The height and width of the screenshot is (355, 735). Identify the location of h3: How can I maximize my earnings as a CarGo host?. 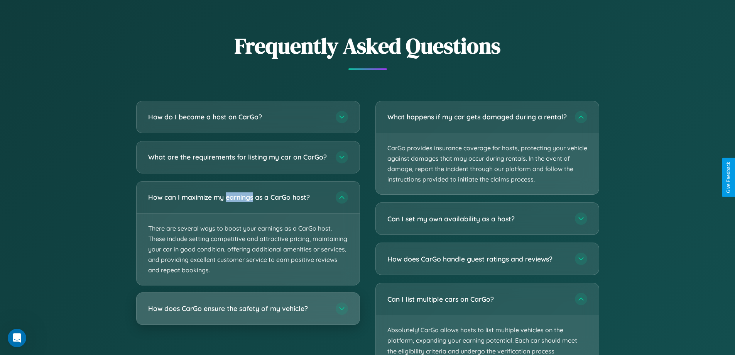
(238, 197).